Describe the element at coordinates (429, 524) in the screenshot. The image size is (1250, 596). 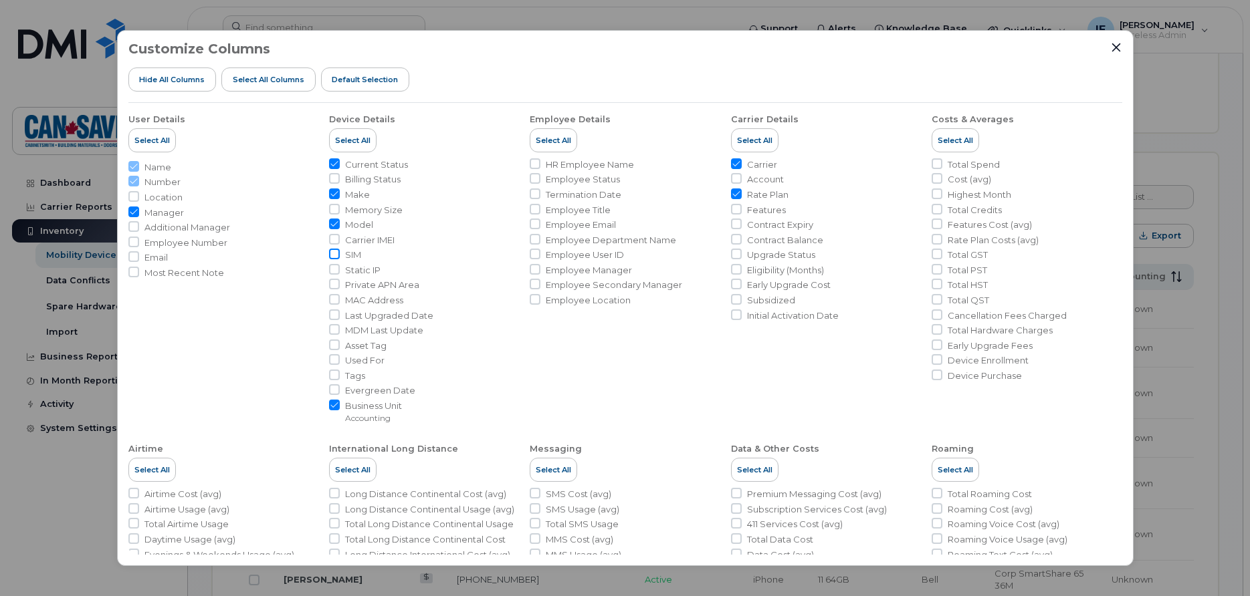
I see `span: Total Long Distance Continental Usage` at that location.